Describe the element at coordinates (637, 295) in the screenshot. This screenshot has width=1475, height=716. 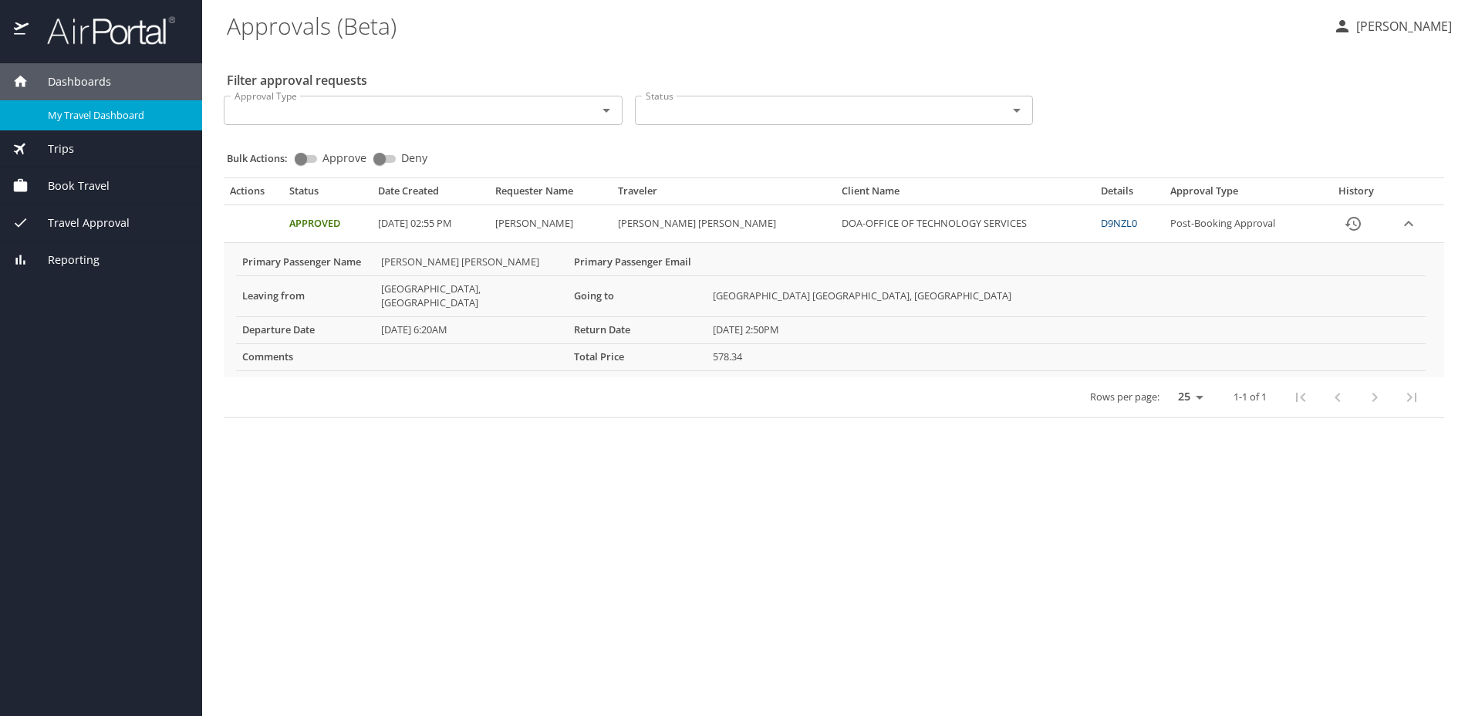
I see `th: Going to` at that location.